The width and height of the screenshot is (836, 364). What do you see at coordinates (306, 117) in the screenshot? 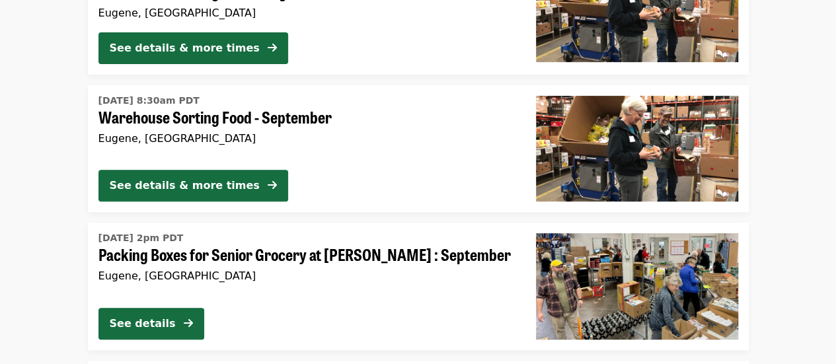
I see `span: Warehouse Sorting Food - September` at bounding box center [306, 117].